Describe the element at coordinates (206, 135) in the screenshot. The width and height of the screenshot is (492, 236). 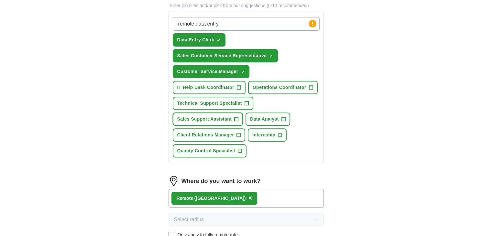
I see `span: Client Relations Manager` at that location.